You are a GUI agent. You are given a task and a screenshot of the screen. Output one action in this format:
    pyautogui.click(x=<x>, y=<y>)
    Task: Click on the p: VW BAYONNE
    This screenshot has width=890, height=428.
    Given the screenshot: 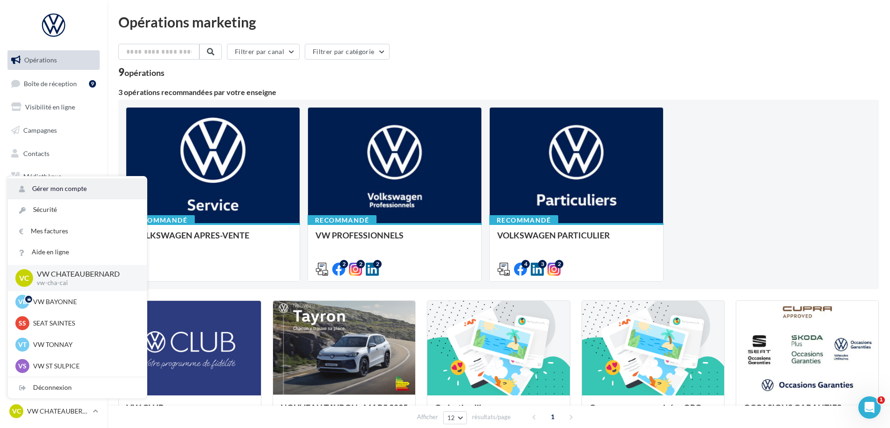 What is the action you would take?
    pyautogui.click(x=84, y=302)
    